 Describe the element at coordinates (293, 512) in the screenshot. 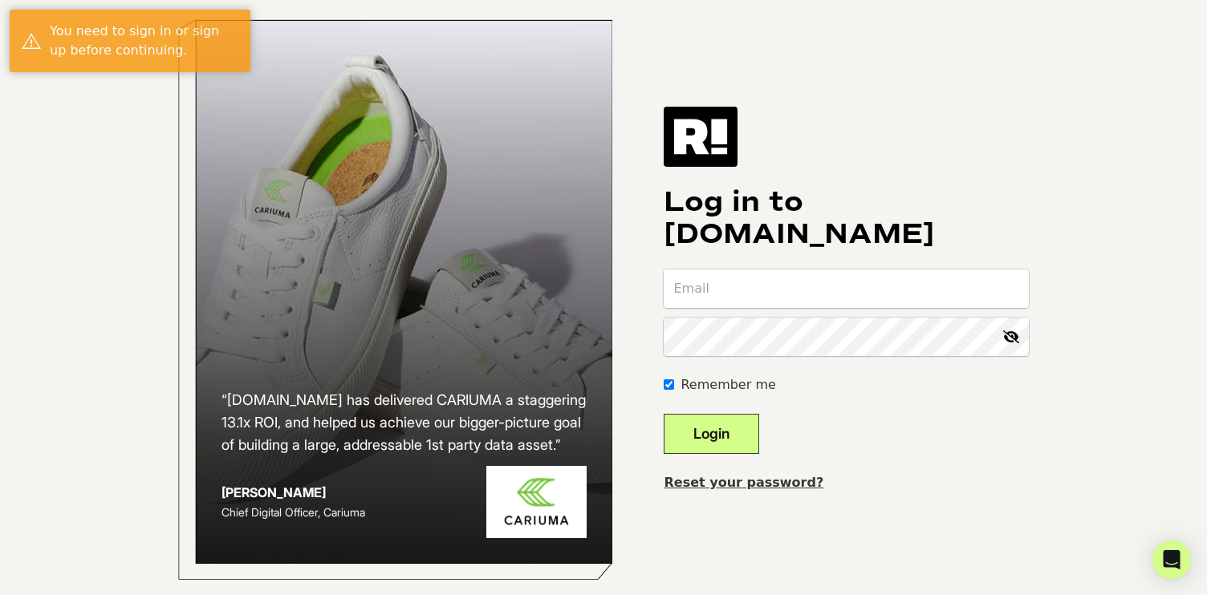

I see `span: Chief Digital Officer, Cariuma` at that location.